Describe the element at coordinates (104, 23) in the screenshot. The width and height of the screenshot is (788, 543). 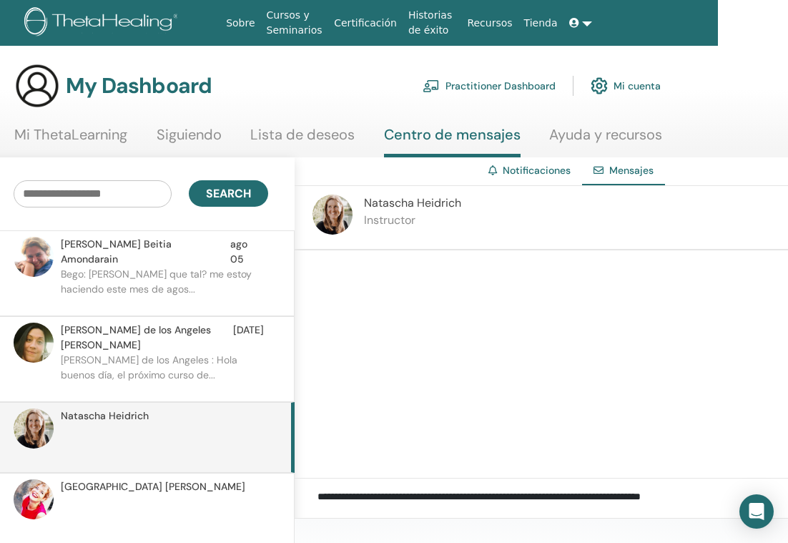
I see `img: logo.png` at that location.